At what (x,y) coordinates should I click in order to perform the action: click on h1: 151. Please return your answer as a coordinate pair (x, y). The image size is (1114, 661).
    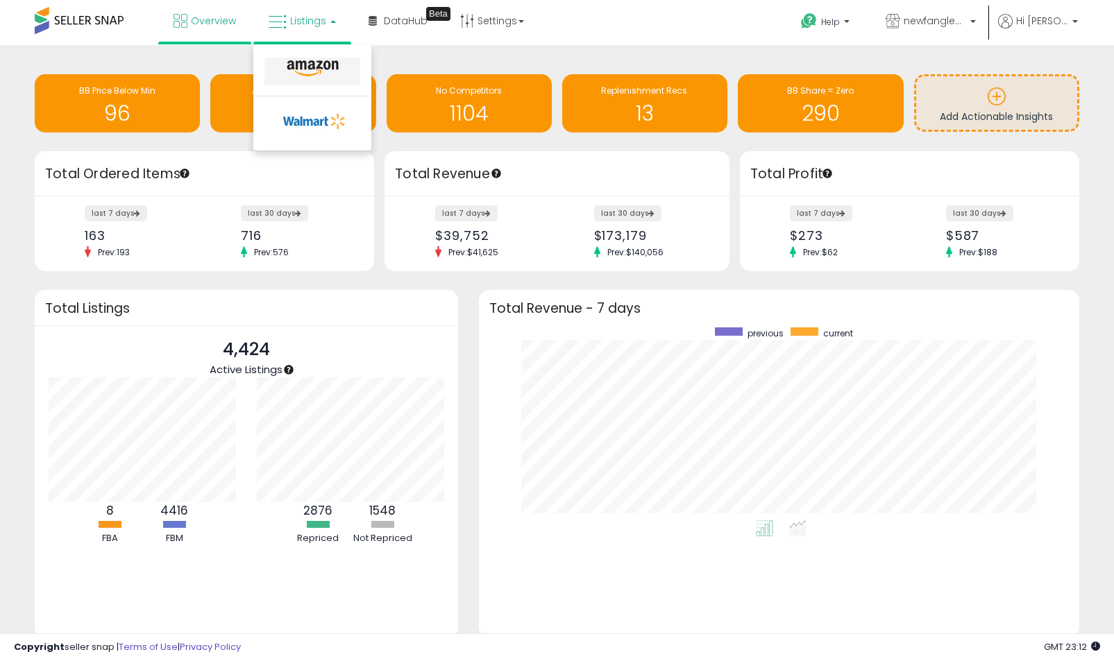
    Looking at the image, I should click on (293, 113).